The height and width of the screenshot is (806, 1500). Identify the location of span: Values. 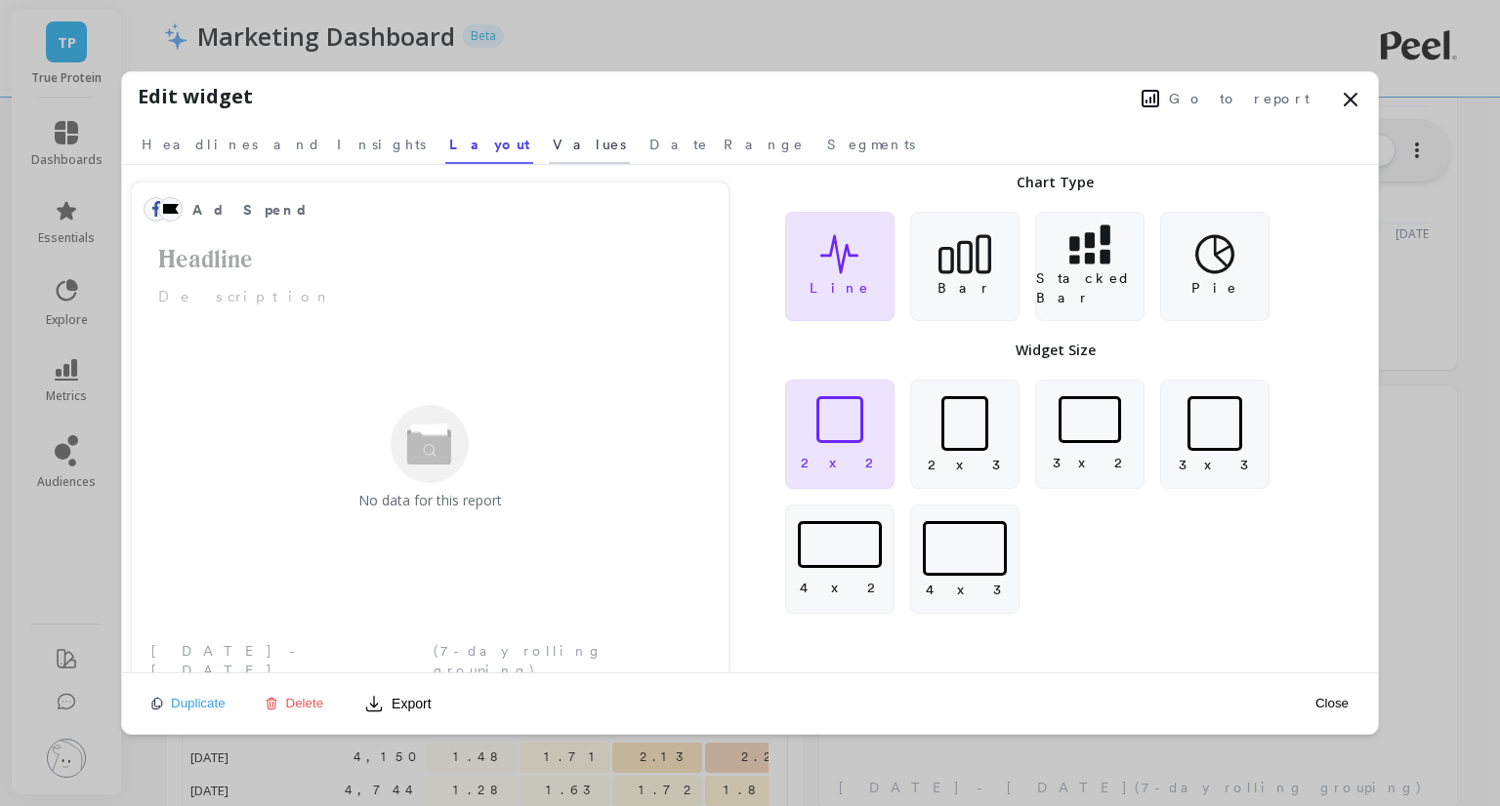
(589, 145).